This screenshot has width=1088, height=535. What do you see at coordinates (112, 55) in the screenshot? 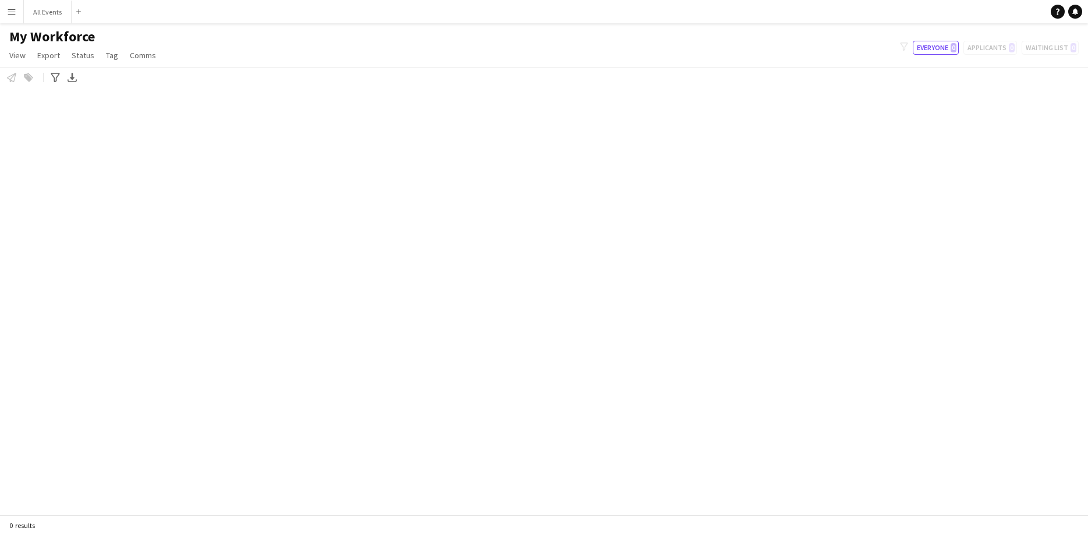
I see `a: Tag` at bounding box center [112, 55].